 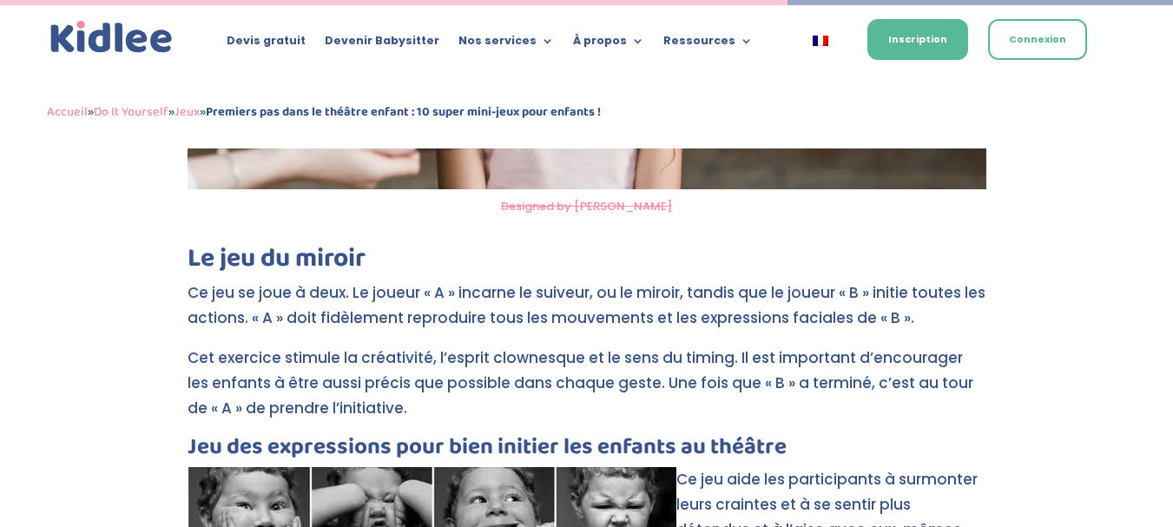 What do you see at coordinates (187, 112) in the screenshot?
I see `a: Jeux` at bounding box center [187, 112].